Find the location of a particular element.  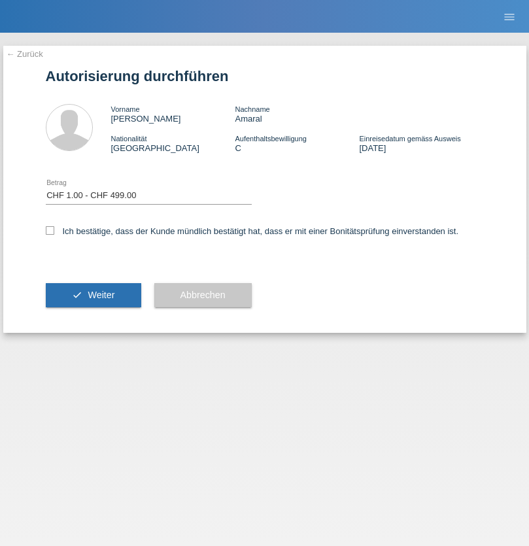

span: Einreisedatum gemäss Ausweis is located at coordinates (409, 139).